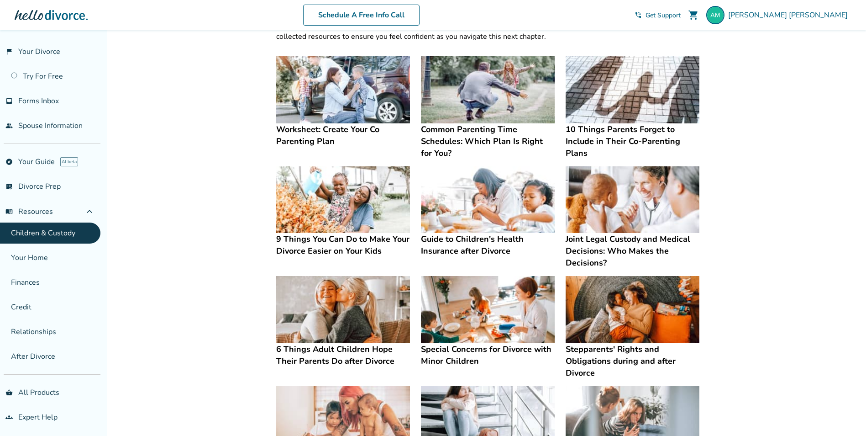 This screenshot has width=866, height=436. What do you see at coordinates (658, 15) in the screenshot?
I see `a: phone_in_talkGet Support` at bounding box center [658, 15].